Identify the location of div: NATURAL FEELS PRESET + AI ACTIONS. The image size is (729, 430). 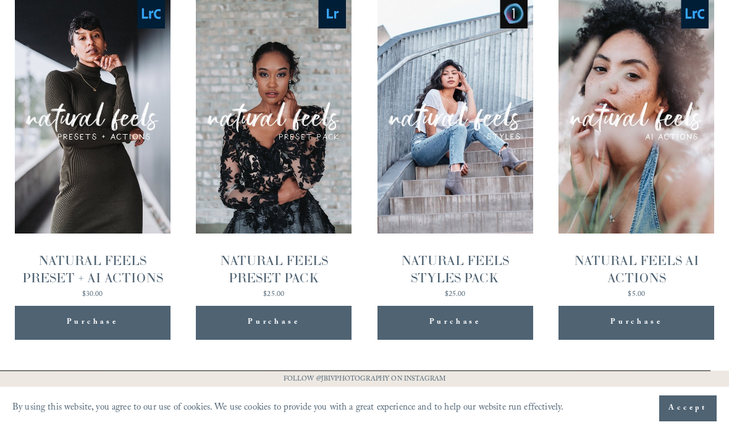
(93, 269).